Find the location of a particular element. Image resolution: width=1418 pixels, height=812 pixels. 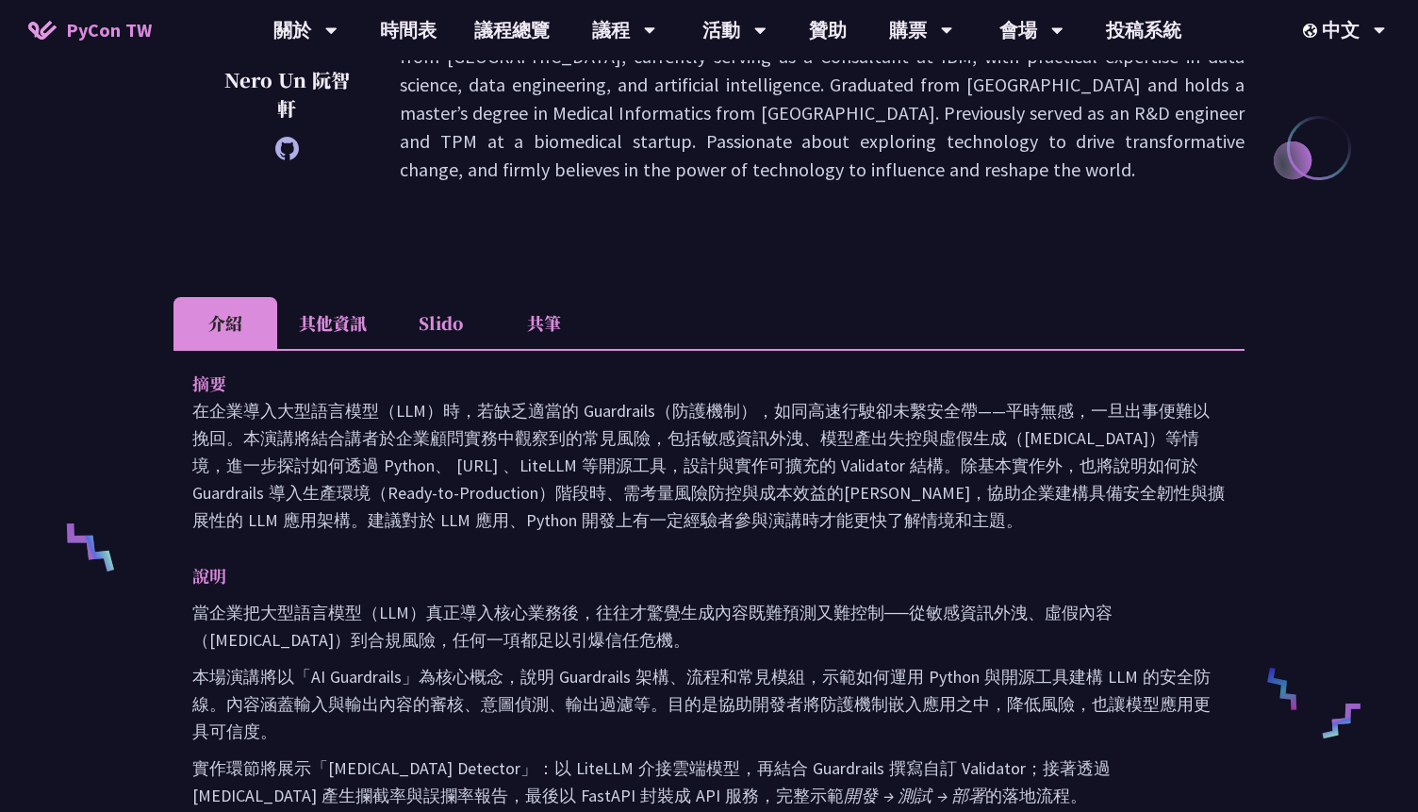

em: 開發 → 測試 → 部署 is located at coordinates (914, 795).